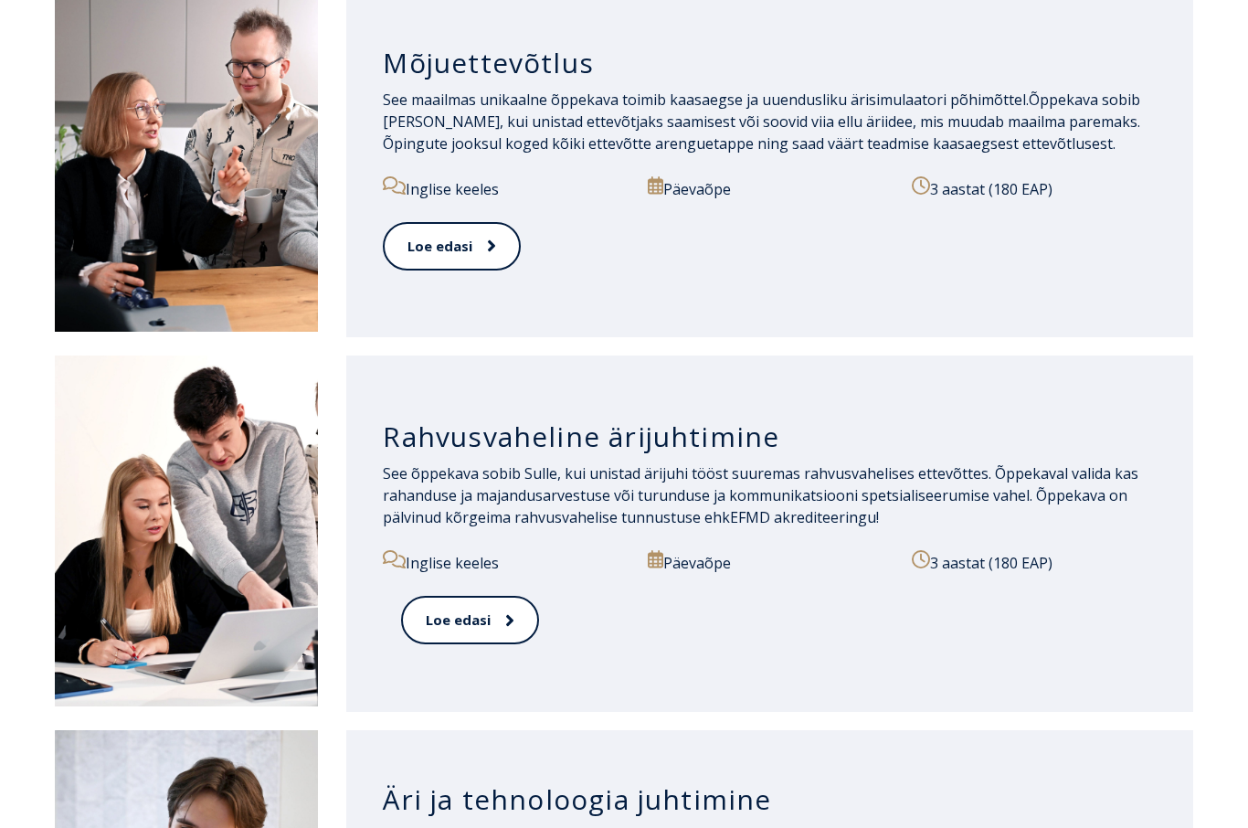  I want to click on h3: Äri ja tehnoloogia juhtimine, so click(769, 800).